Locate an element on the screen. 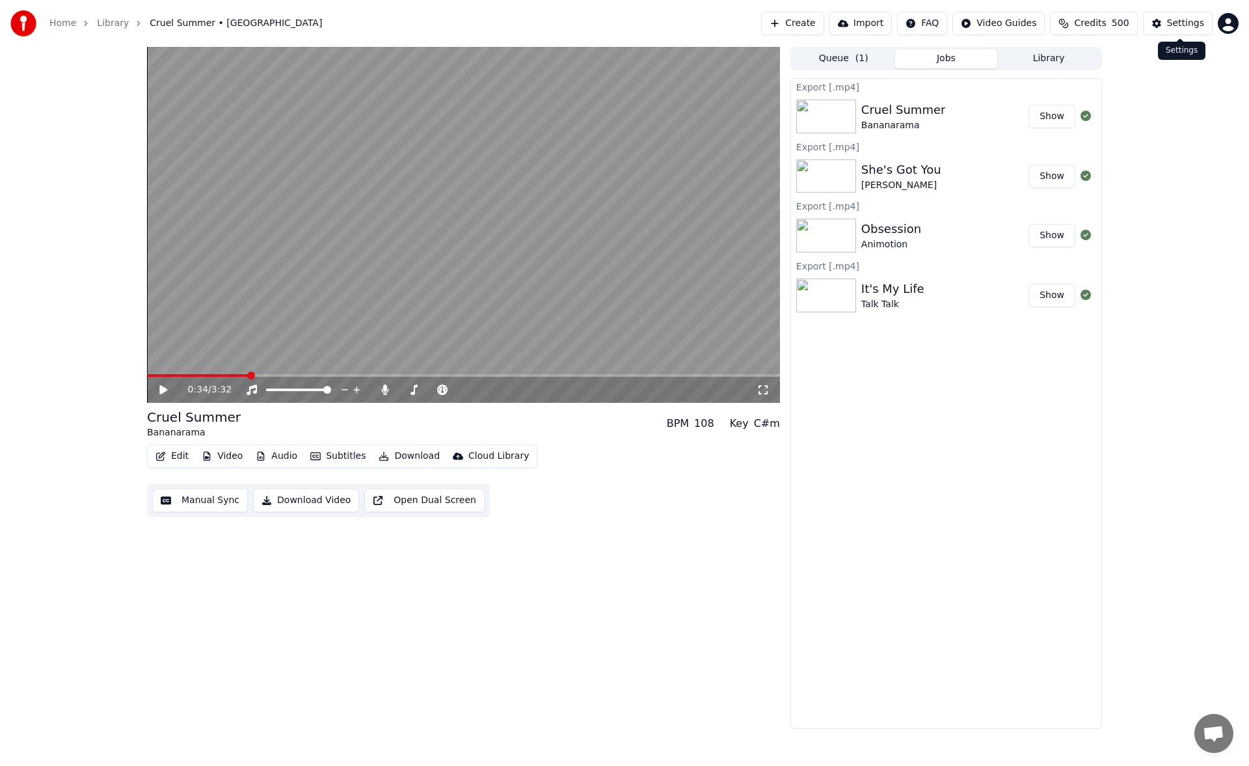  button: Import is located at coordinates (861, 23).